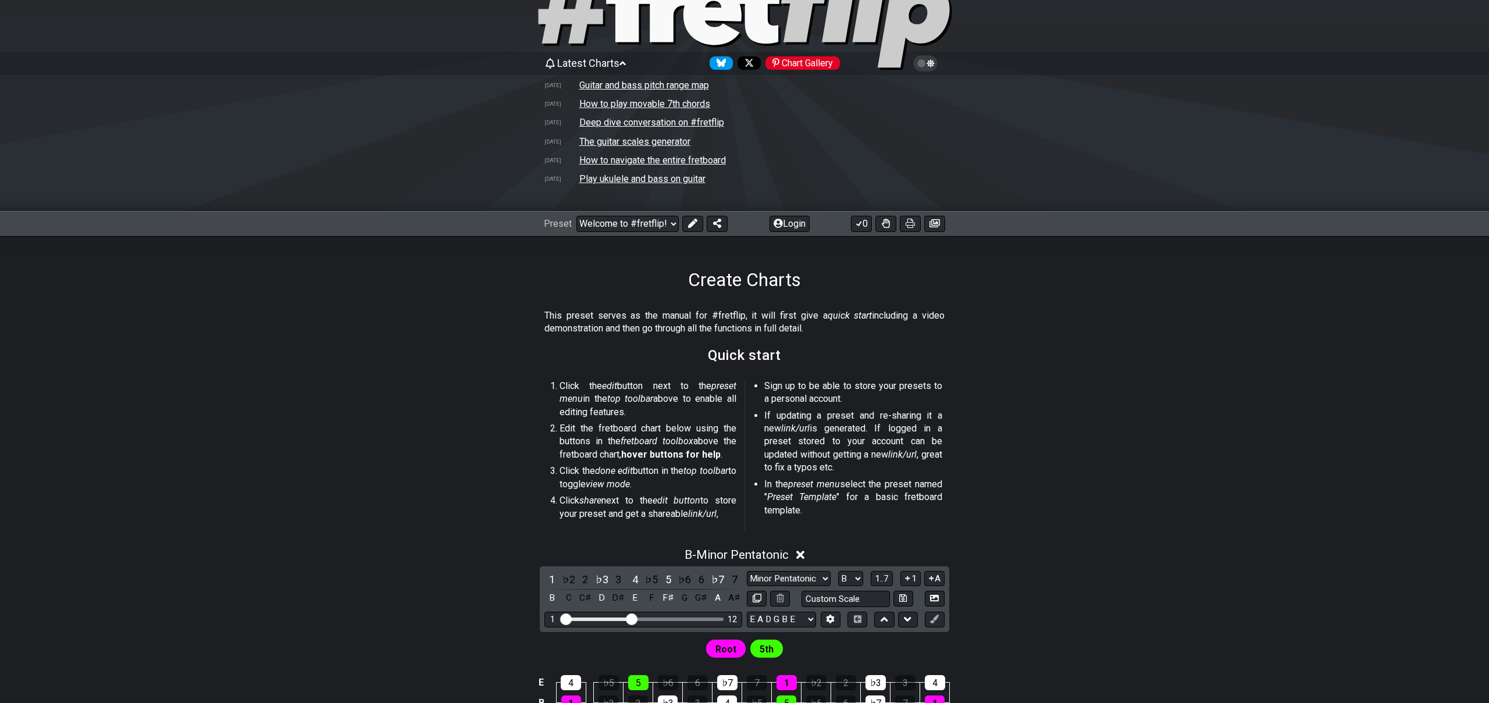 The height and width of the screenshot is (703, 1489). Describe the element at coordinates (908, 619) in the screenshot. I see `button: Move down` at that location.